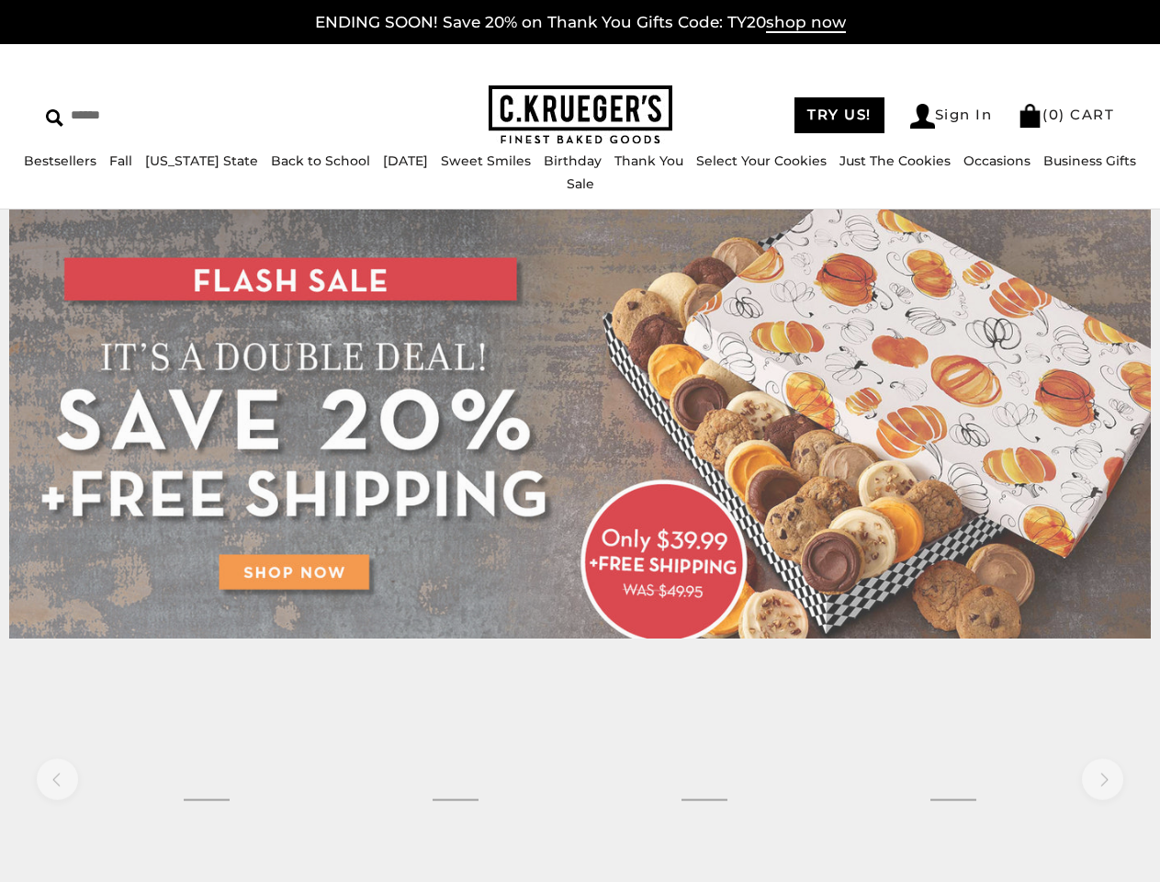  Describe the element at coordinates (1089, 161) in the screenshot. I see `a: Business Gifts` at that location.